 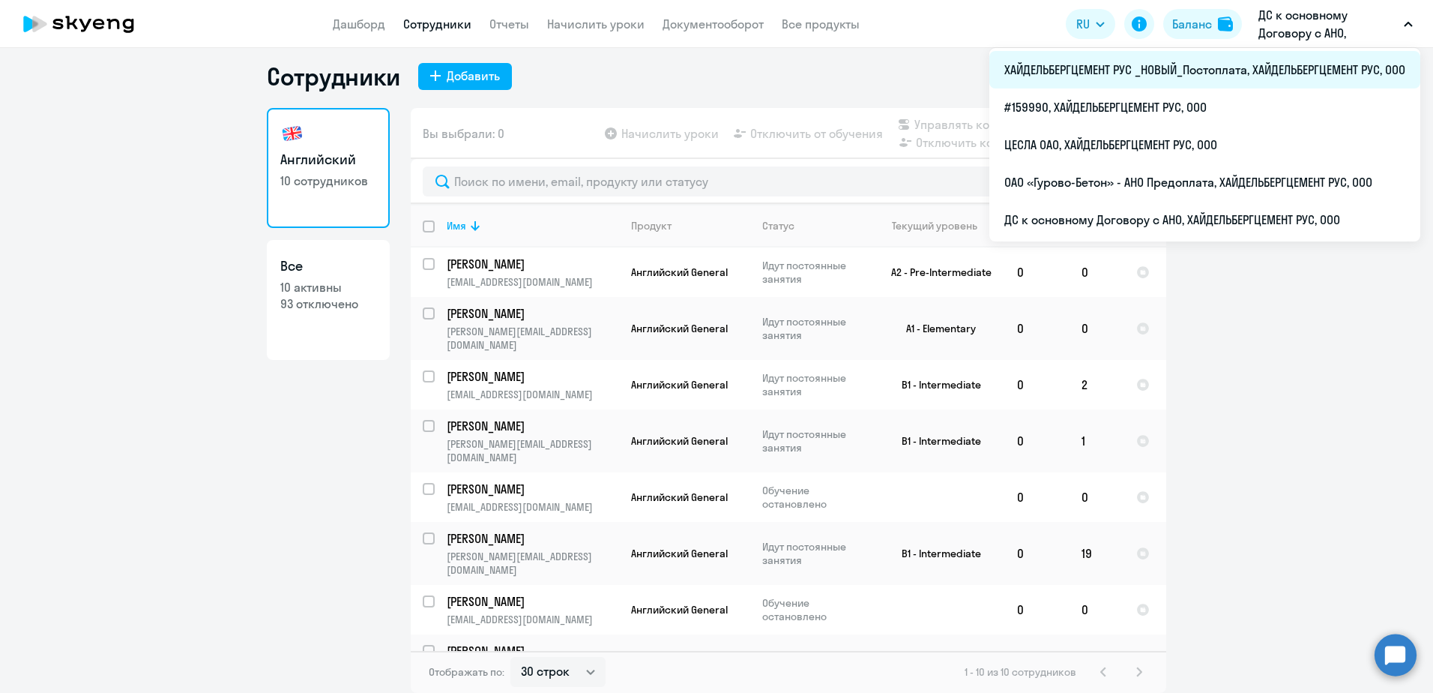 I want to click on input: Поиск по имени, email, продукту или статусу, so click(x=788, y=181).